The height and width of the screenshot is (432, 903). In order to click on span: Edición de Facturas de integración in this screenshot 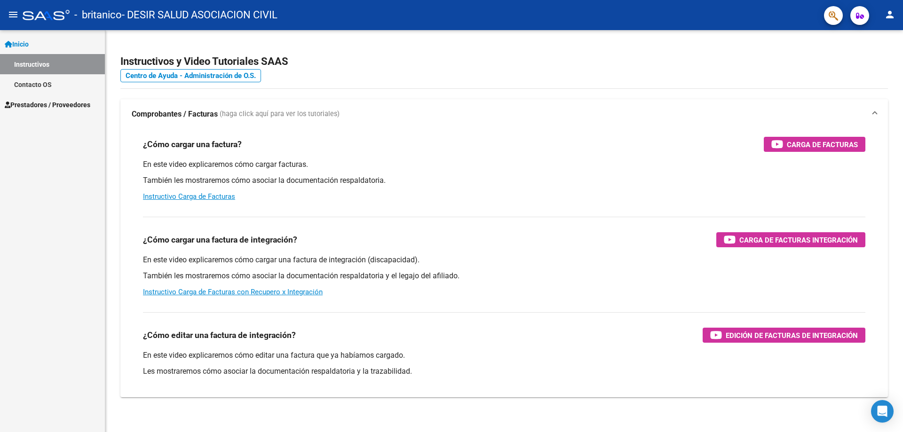, I will do `click(791, 335)`.